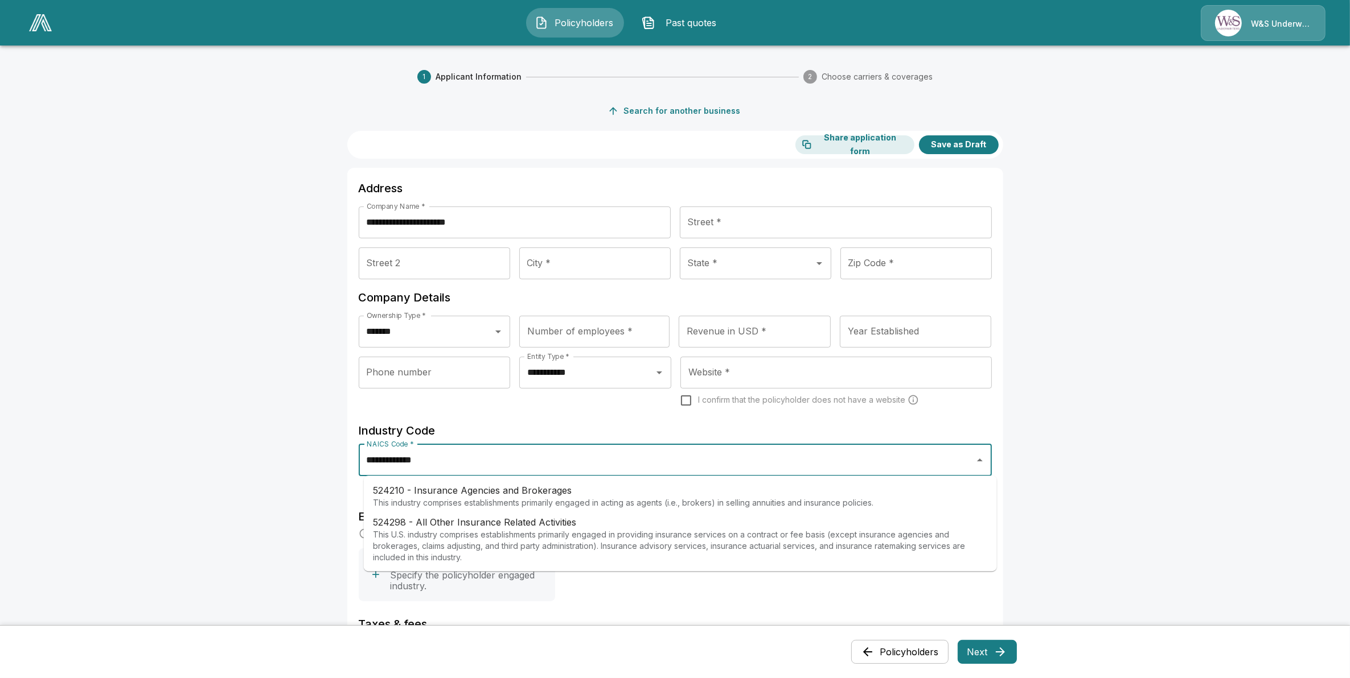  I want to click on p: Specify the policyholder engaged industry., so click(470, 581).